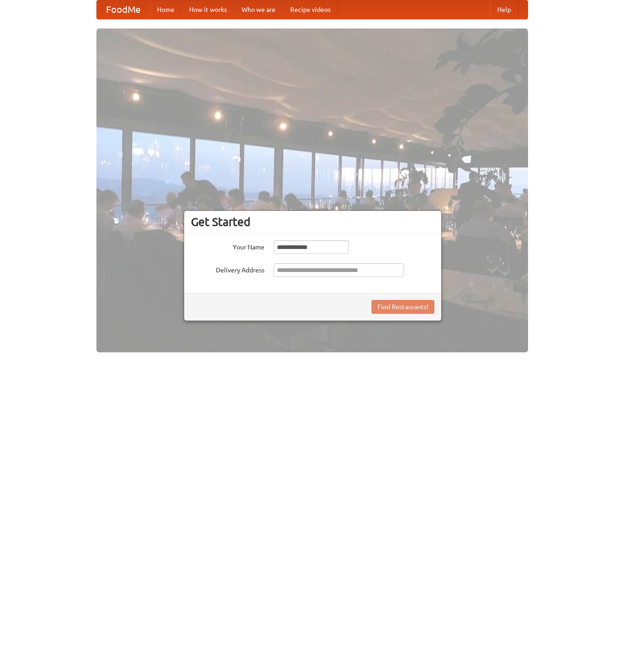 The image size is (624, 650). Describe the element at coordinates (228, 269) in the screenshot. I see `label: Delivery Address` at that location.